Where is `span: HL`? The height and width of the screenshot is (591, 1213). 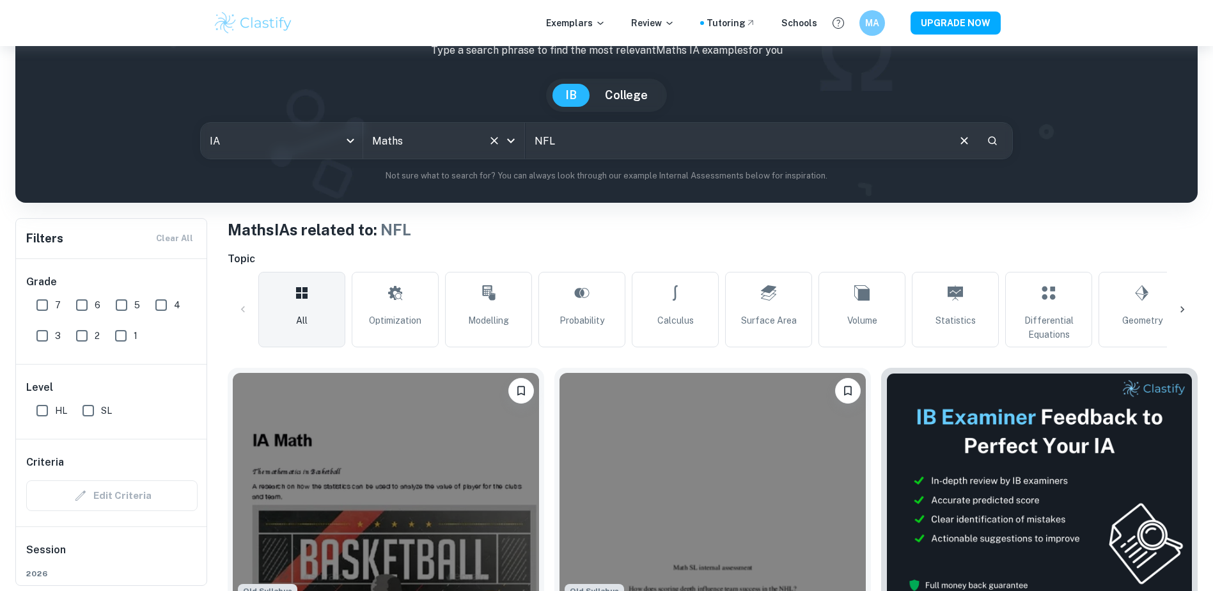 span: HL is located at coordinates (61, 411).